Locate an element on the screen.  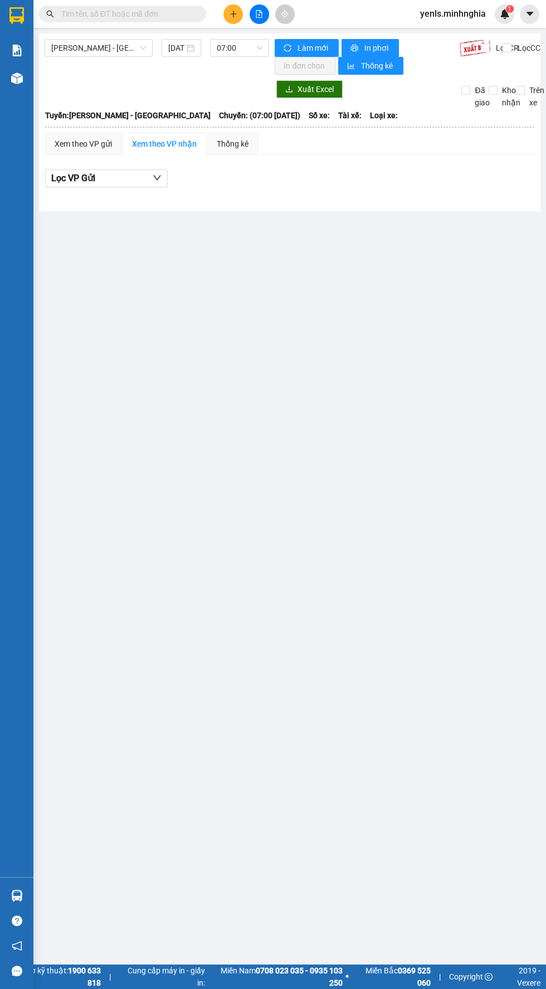
button: caret-down is located at coordinates (530, 14).